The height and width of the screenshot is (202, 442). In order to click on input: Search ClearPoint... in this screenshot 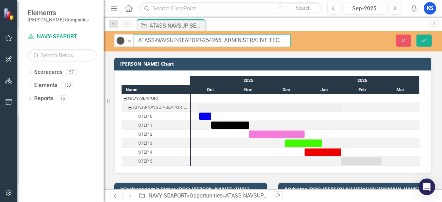, I will do `click(231, 8)`.